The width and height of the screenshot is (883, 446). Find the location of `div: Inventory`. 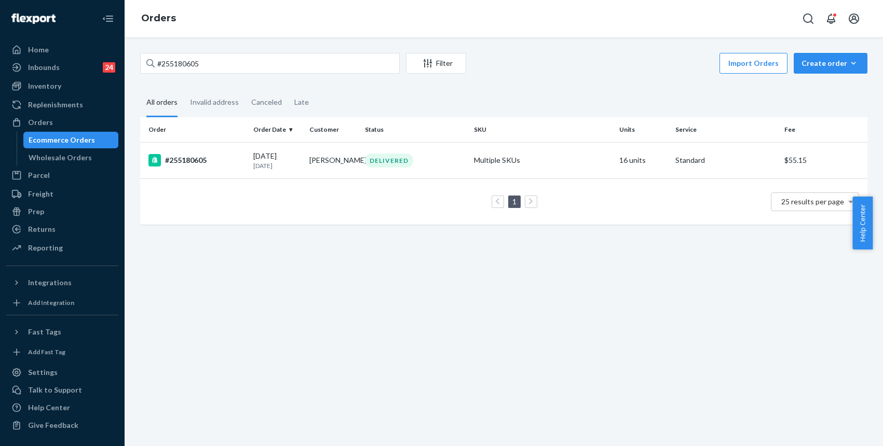

div: Inventory is located at coordinates (45, 86).